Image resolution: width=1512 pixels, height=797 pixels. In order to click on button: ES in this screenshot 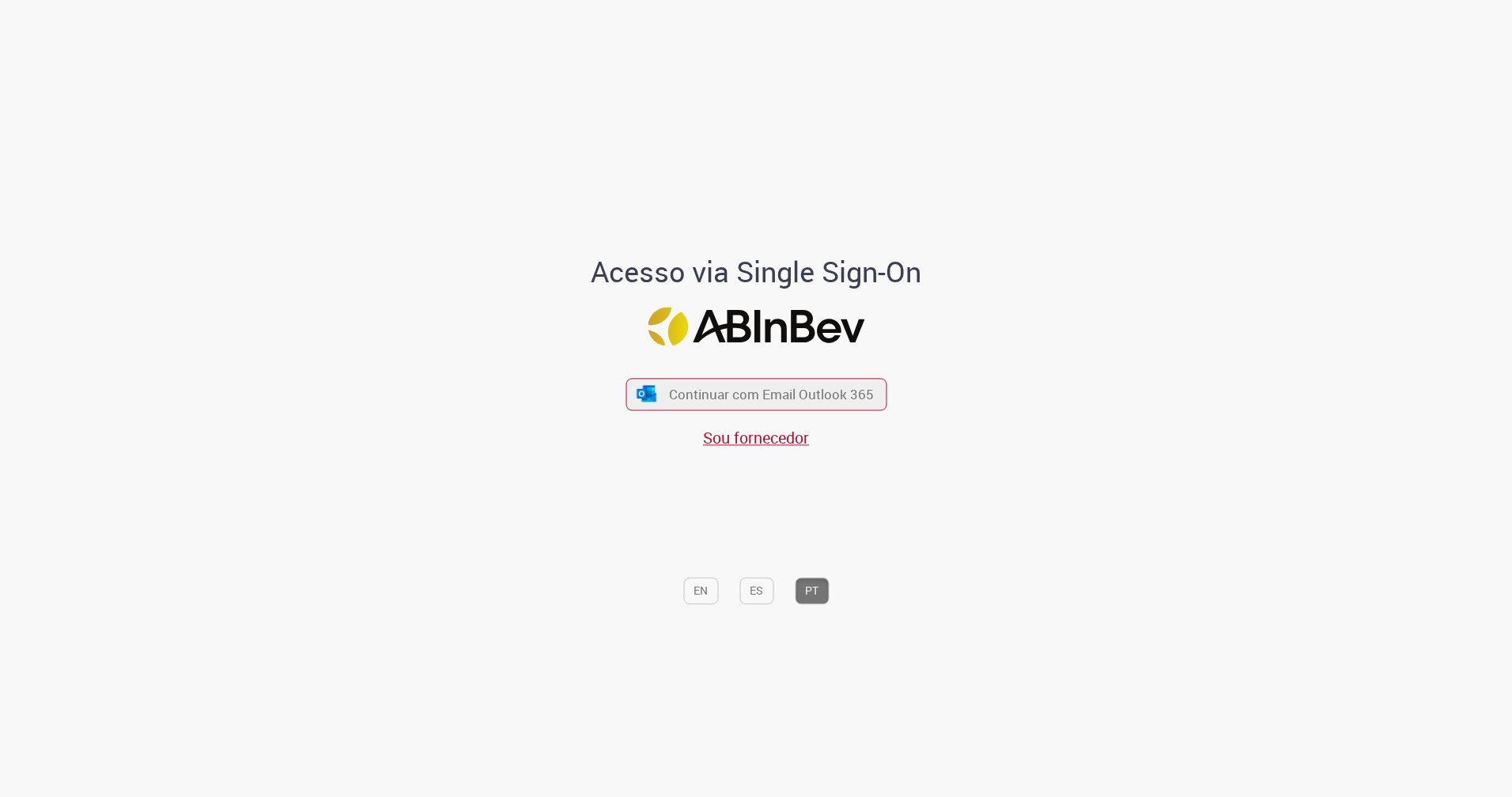, I will do `click(756, 591)`.